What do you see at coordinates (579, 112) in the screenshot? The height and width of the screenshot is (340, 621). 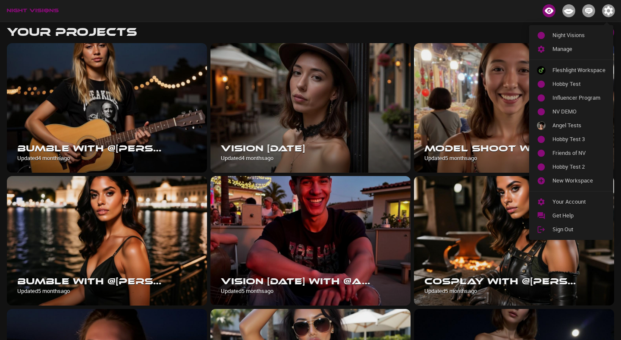 I see `span: NV DEMO` at bounding box center [579, 112].